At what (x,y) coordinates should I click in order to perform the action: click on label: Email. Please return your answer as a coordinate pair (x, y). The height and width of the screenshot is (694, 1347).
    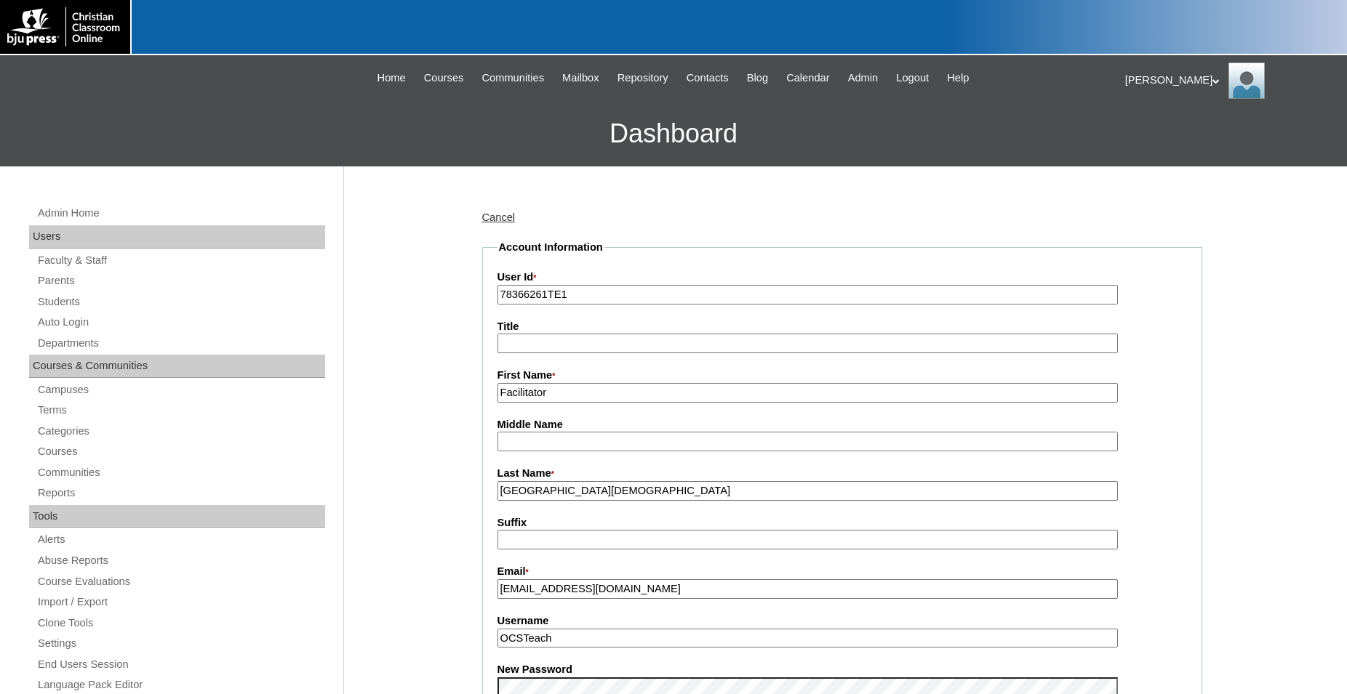
    Looking at the image, I should click on (842, 572).